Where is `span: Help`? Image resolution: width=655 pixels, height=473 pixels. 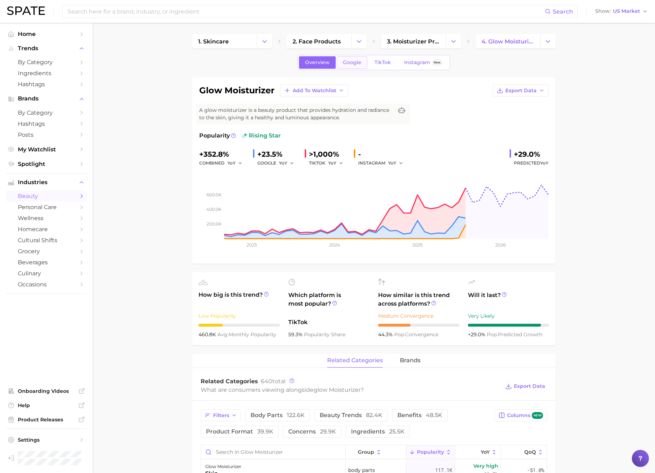 span: Help is located at coordinates (46, 405).